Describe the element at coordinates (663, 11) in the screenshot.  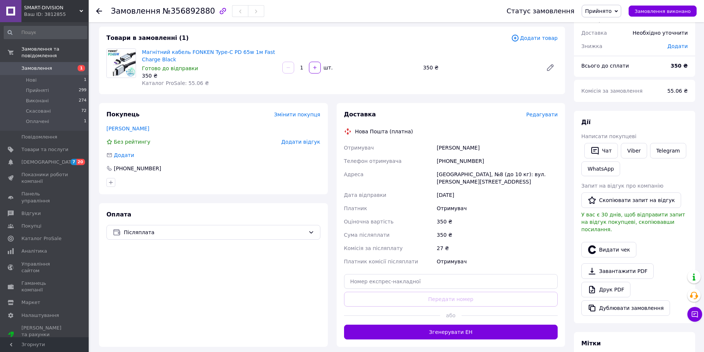
I see `span: Замовлення виконано` at that location.